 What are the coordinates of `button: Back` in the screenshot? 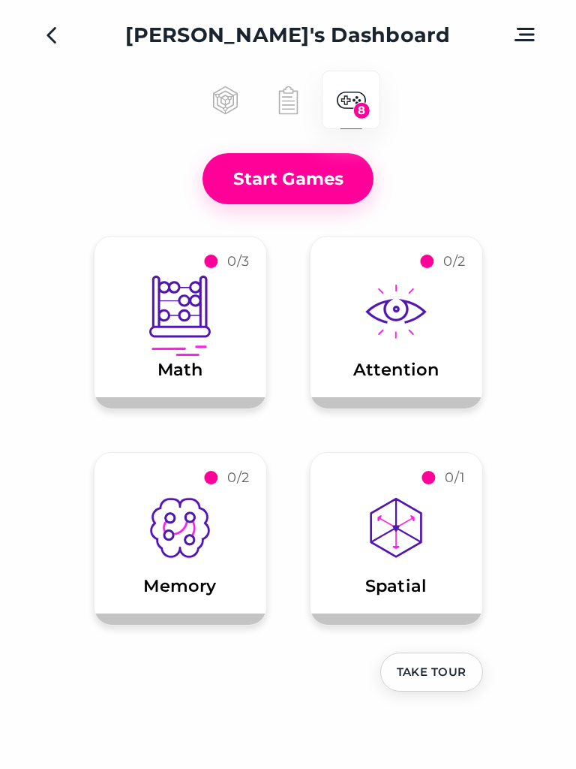 It's located at (52, 35).